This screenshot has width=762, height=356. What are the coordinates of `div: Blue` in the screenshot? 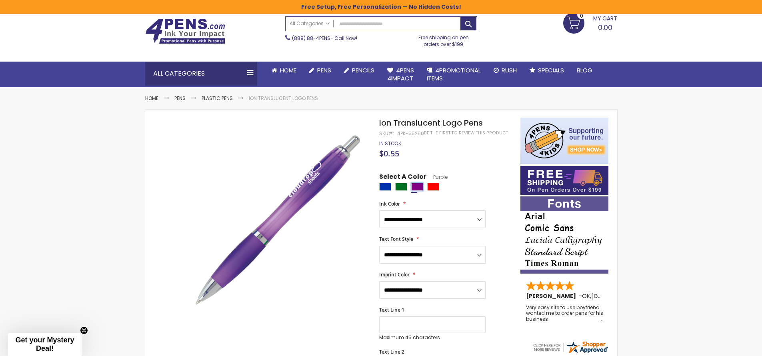 It's located at (385, 187).